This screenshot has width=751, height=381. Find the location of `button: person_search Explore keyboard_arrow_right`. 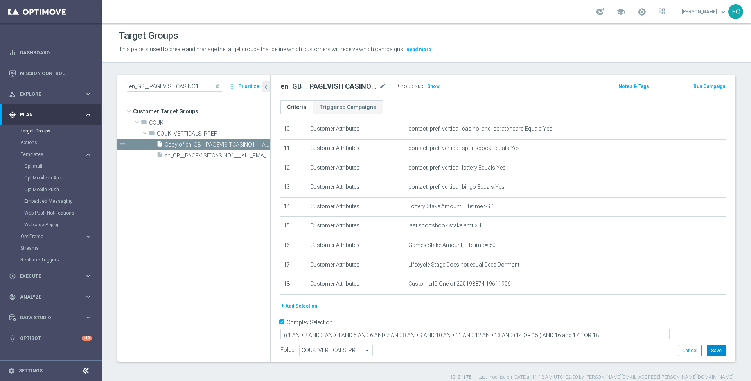

button: person_search Explore keyboard_arrow_right is located at coordinates (50, 94).